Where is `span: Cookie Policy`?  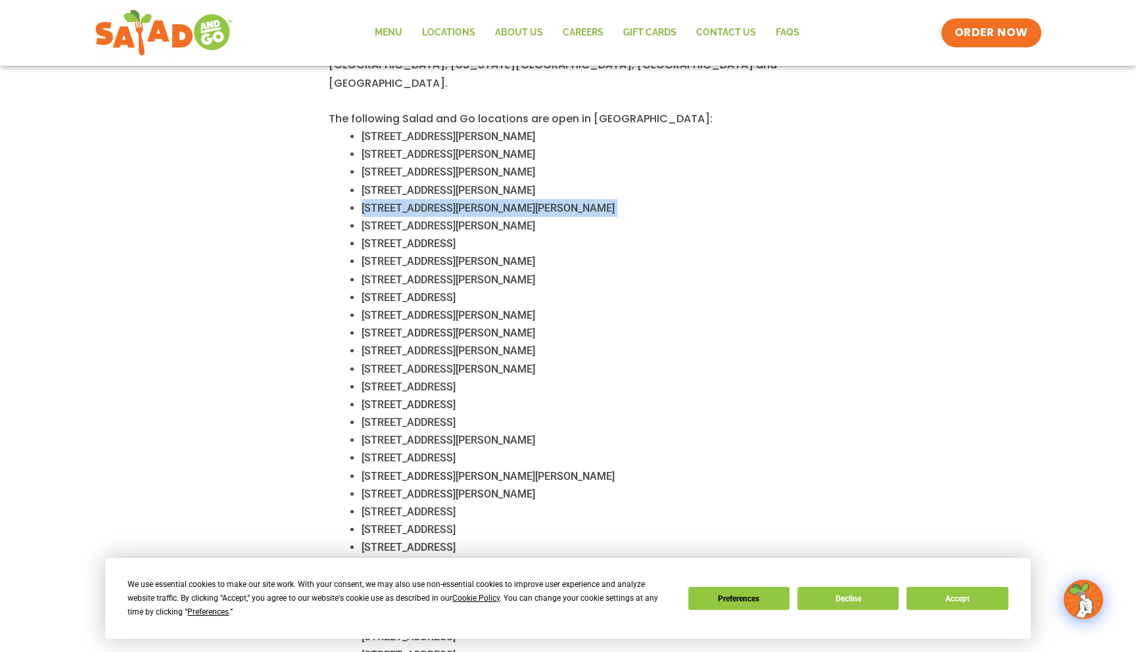 span: Cookie Policy is located at coordinates (476, 598).